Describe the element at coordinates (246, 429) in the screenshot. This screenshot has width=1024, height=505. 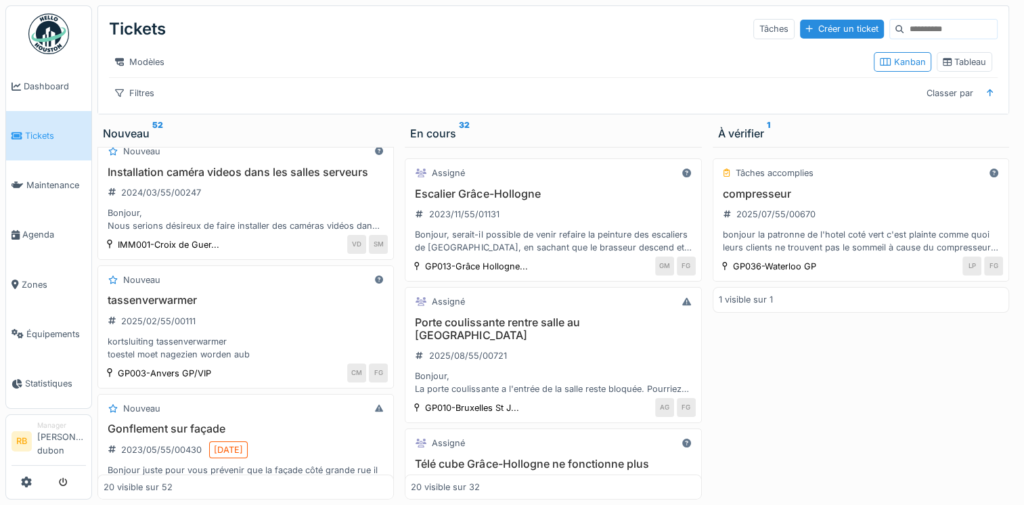
I see `h3: Gonflement sur façade` at that location.